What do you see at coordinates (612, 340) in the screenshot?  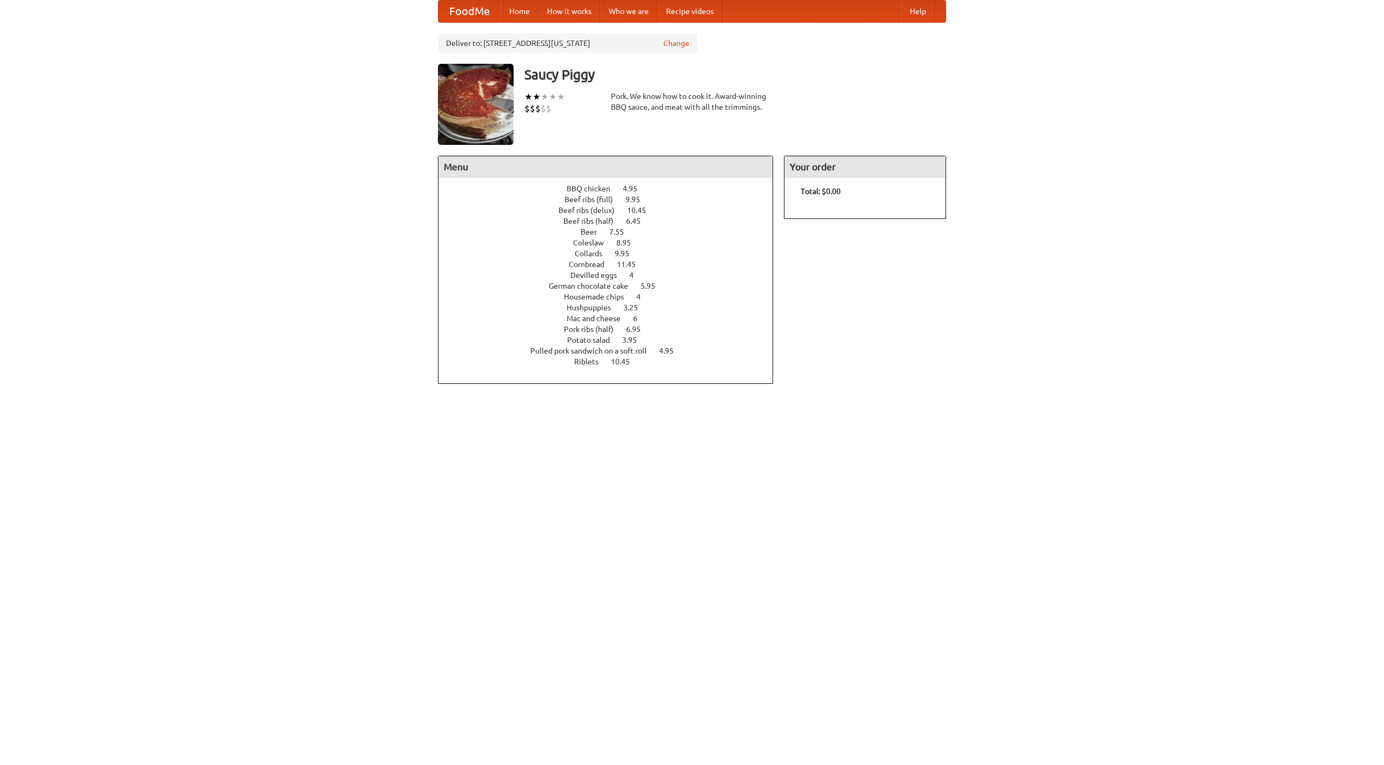 I see `a: Potato salad 3.95` at bounding box center [612, 340].